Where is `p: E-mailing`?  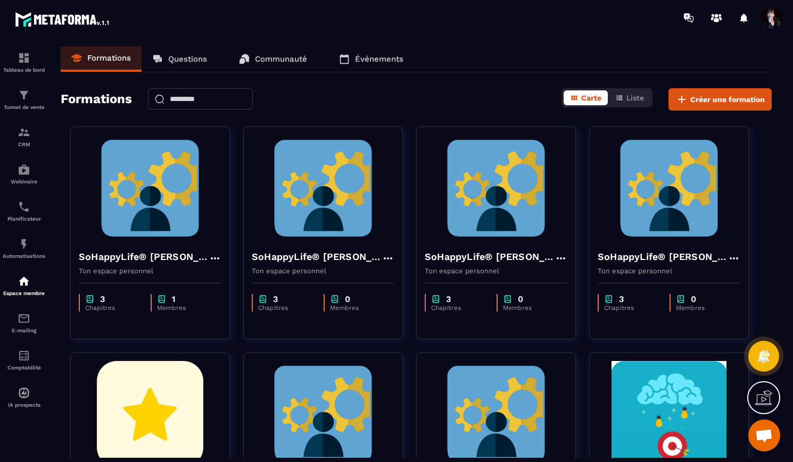
p: E-mailing is located at coordinates (24, 330).